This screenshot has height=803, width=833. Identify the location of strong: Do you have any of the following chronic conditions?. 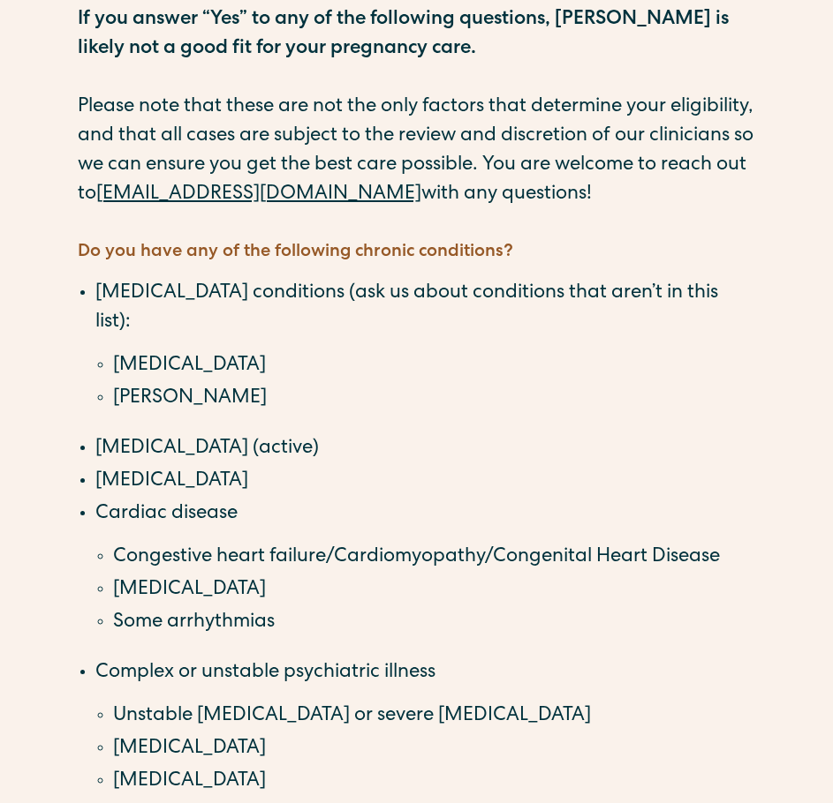
(295, 252).